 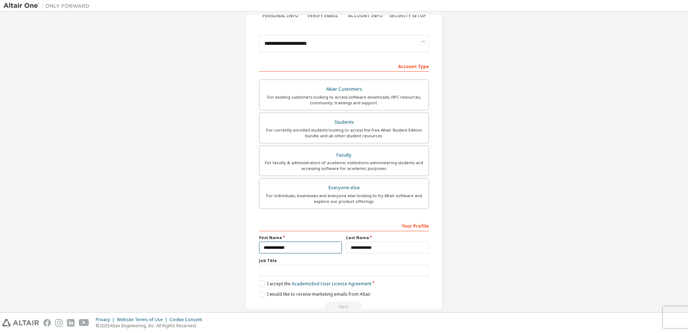 What do you see at coordinates (332, 284) in the screenshot?
I see `a: Academic End-User License Agreement` at bounding box center [332, 284].